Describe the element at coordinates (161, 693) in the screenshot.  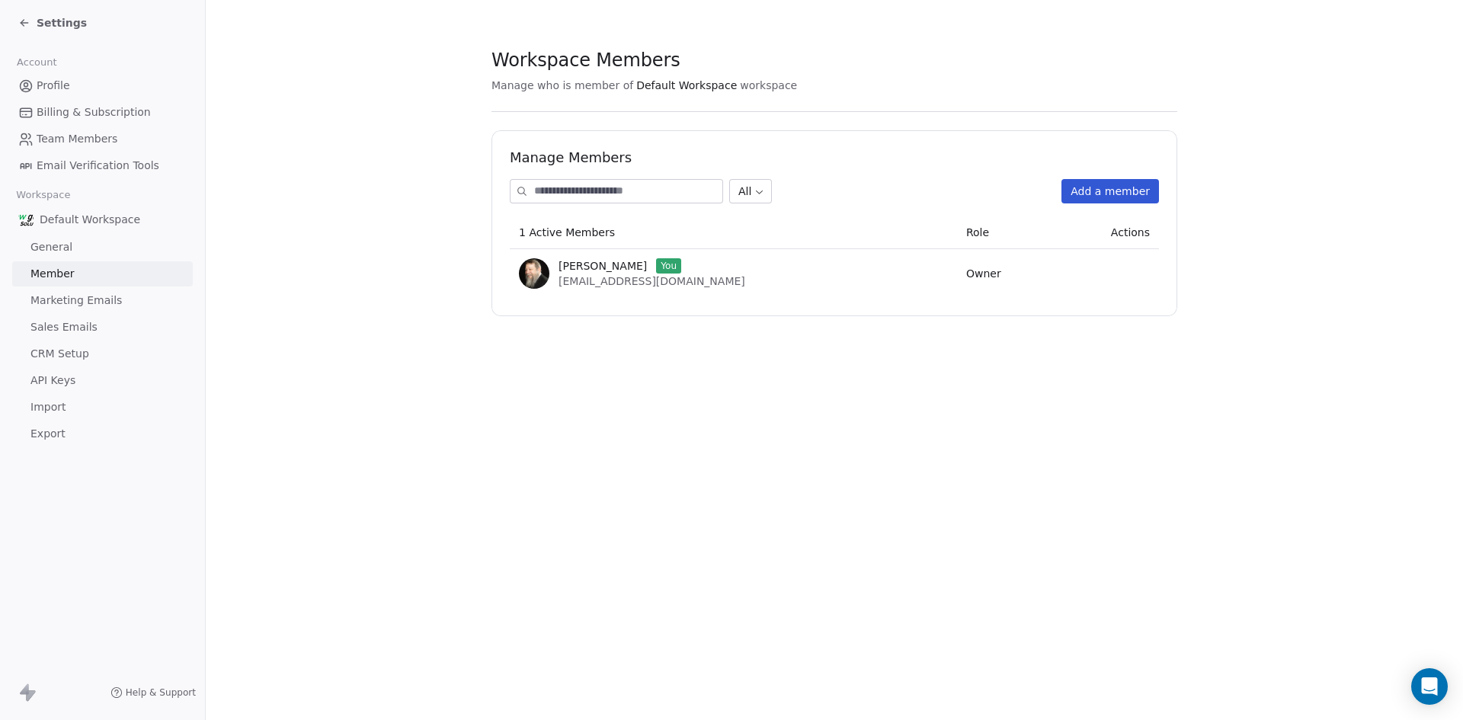
I see `span: Help & Support` at that location.